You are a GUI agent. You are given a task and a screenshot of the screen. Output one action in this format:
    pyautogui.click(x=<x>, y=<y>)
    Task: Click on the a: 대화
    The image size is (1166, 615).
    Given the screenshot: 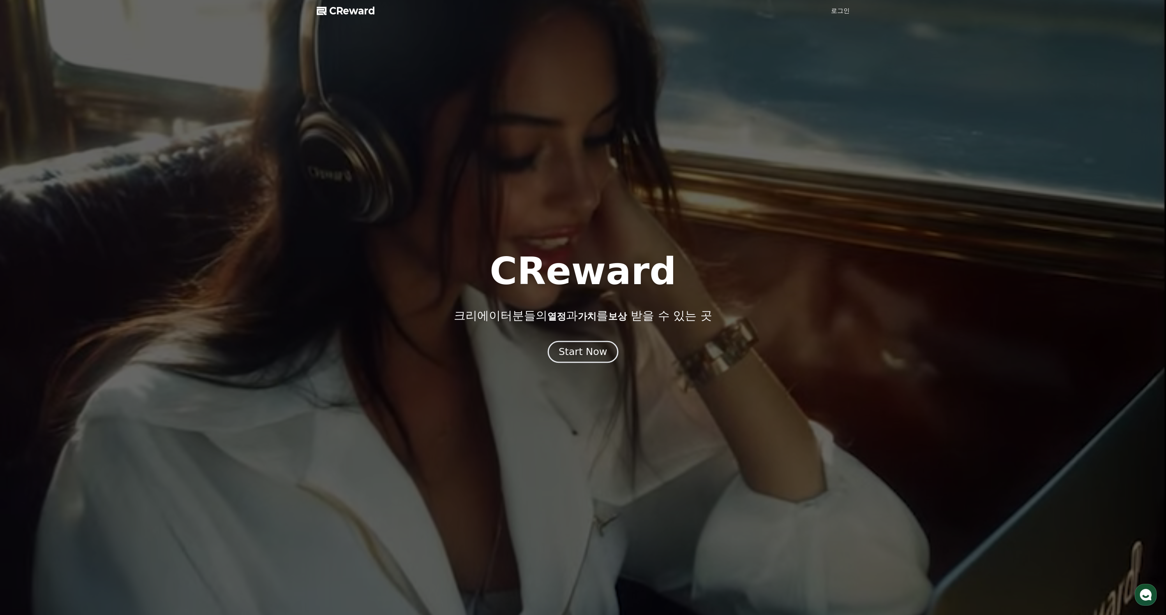 What is the action you would take?
    pyautogui.click(x=76, y=257)
    